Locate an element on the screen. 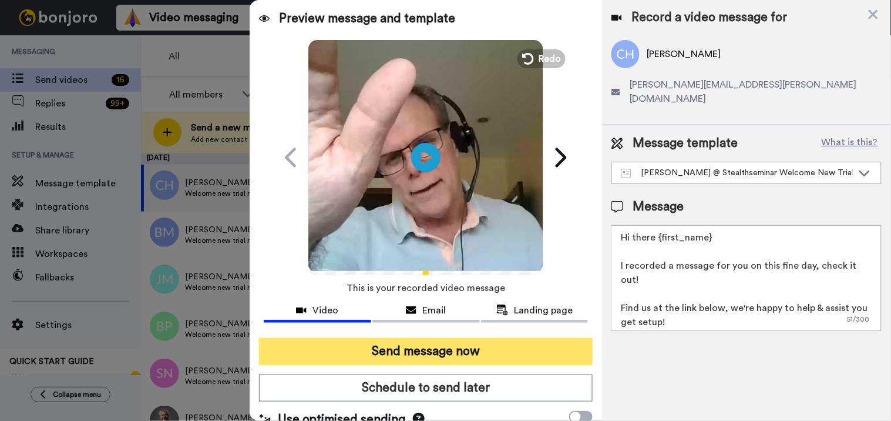  span: Video is located at coordinates (325, 310).